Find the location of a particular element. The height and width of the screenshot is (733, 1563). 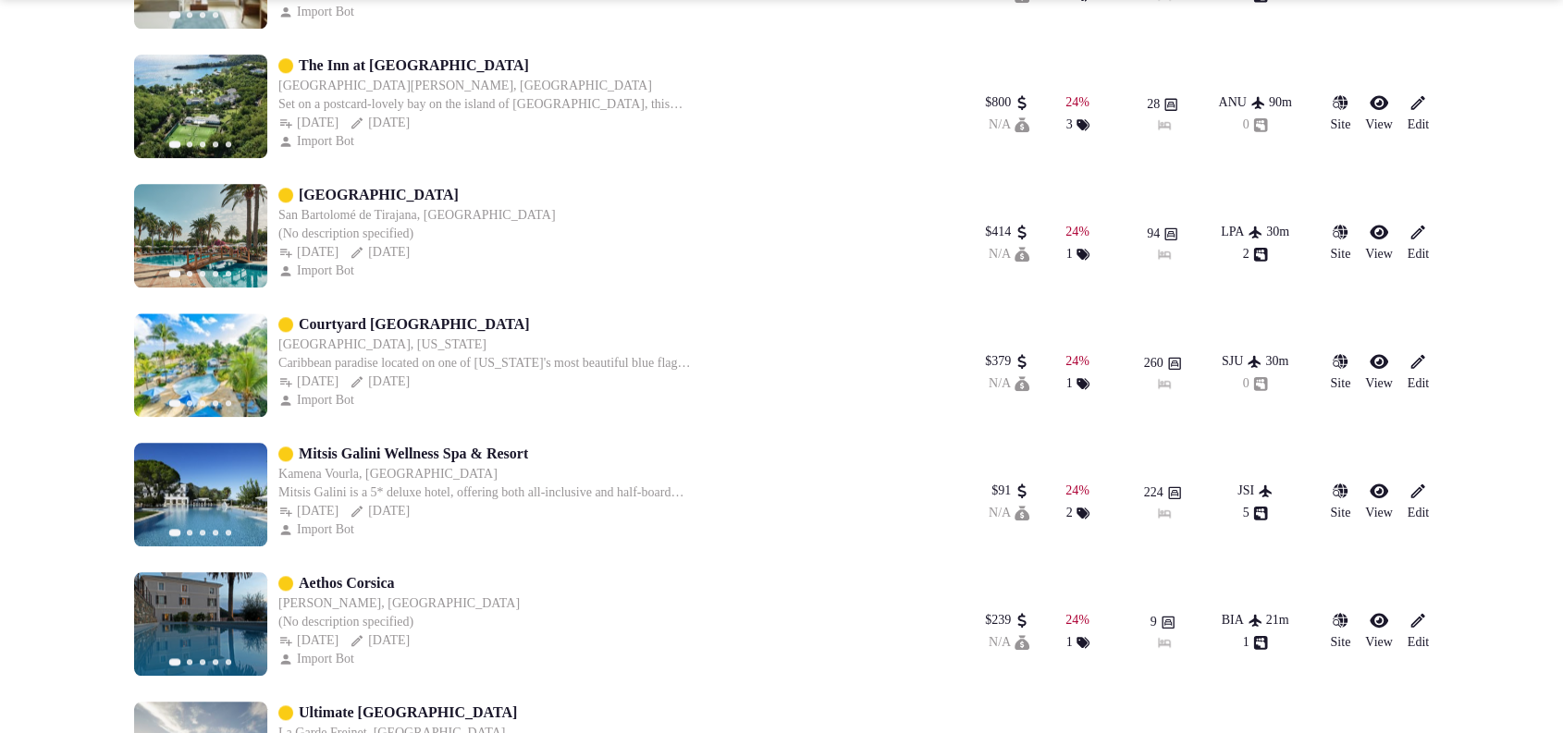

div: $239 is located at coordinates (1007, 621).